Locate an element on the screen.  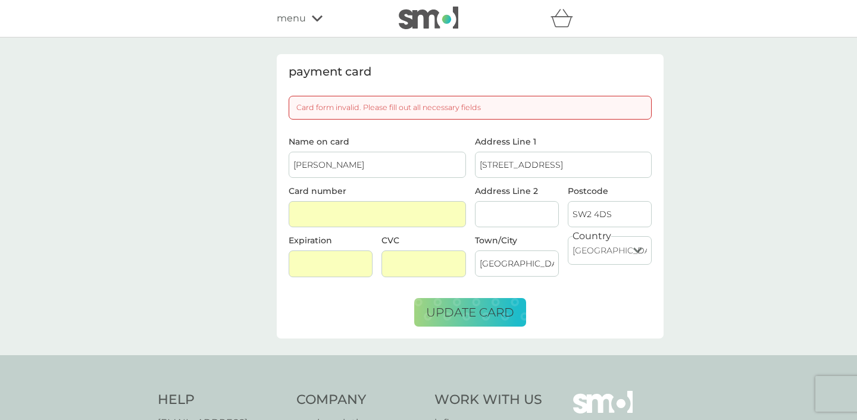
div: payment card is located at coordinates (470, 72).